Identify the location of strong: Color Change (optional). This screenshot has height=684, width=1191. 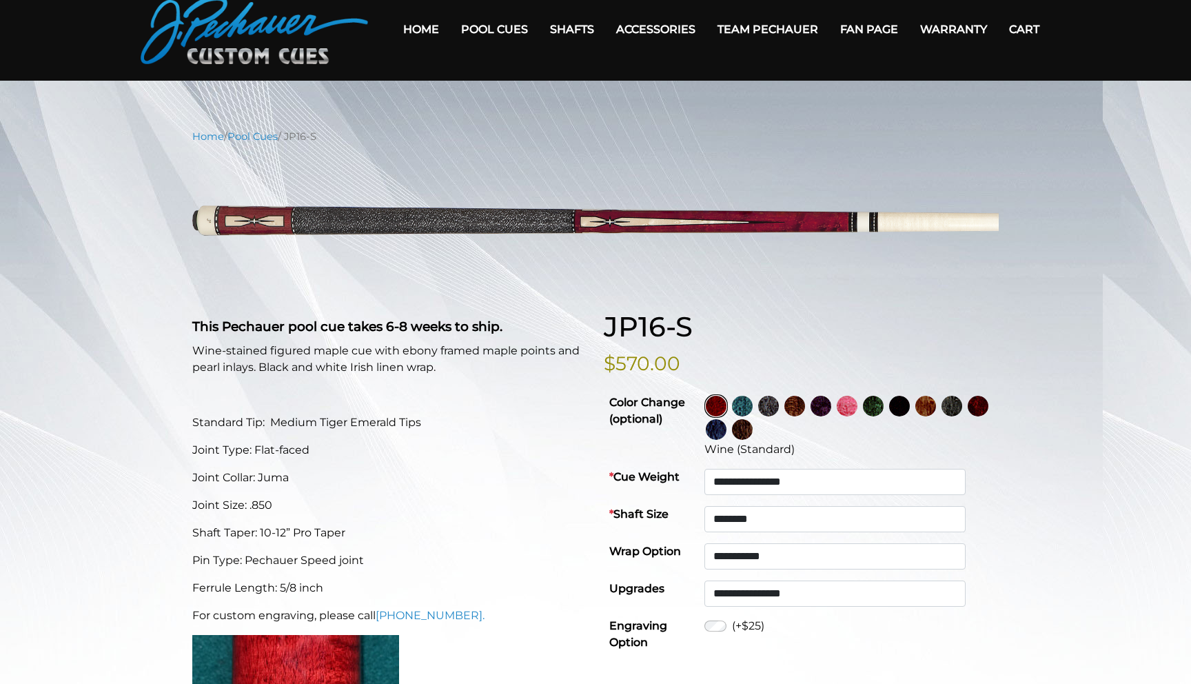
(647, 410).